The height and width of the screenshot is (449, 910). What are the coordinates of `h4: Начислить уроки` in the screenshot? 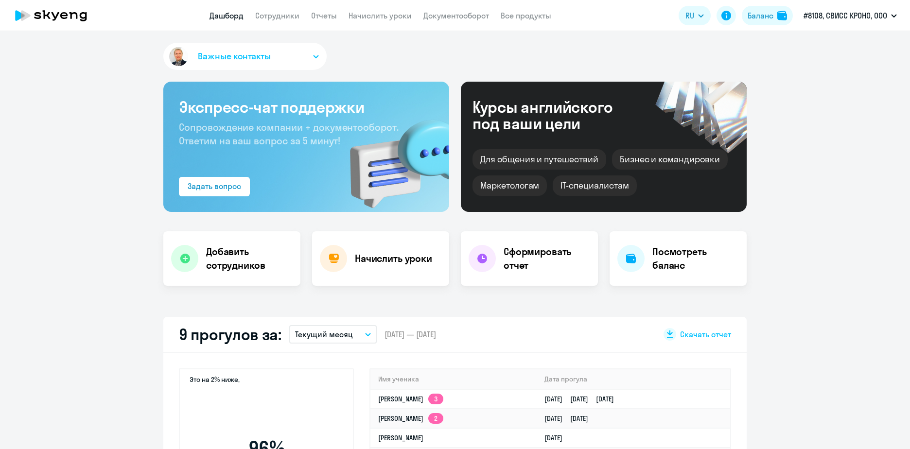 It's located at (393, 259).